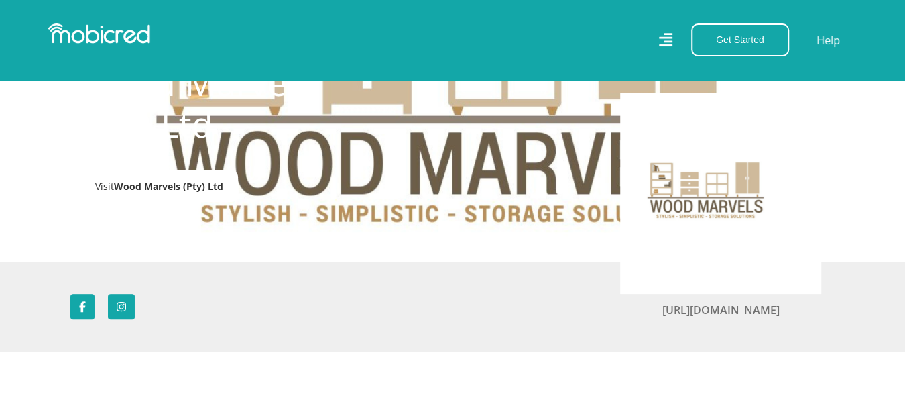  I want to click on img: Wood Marvels (Pty) Ltd, so click(707, 193).